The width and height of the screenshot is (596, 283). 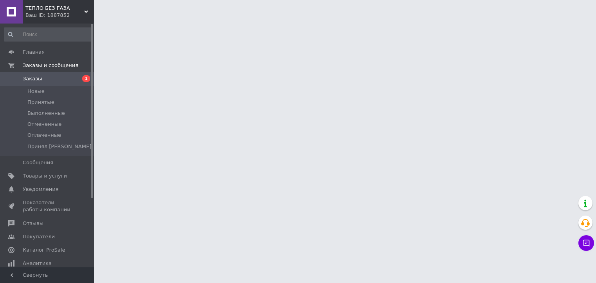 What do you see at coordinates (86, 78) in the screenshot?
I see `span: 1` at bounding box center [86, 78].